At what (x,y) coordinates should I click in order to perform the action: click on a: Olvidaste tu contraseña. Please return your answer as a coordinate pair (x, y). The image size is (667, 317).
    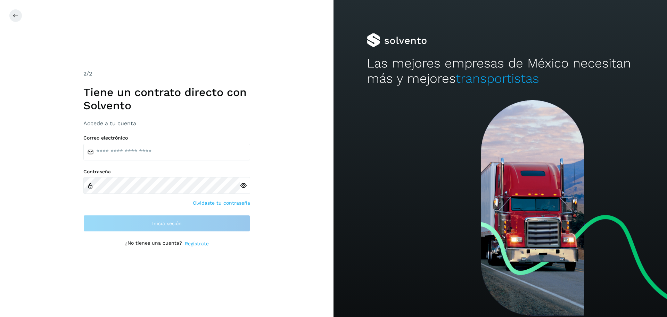
    Looking at the image, I should click on (221, 203).